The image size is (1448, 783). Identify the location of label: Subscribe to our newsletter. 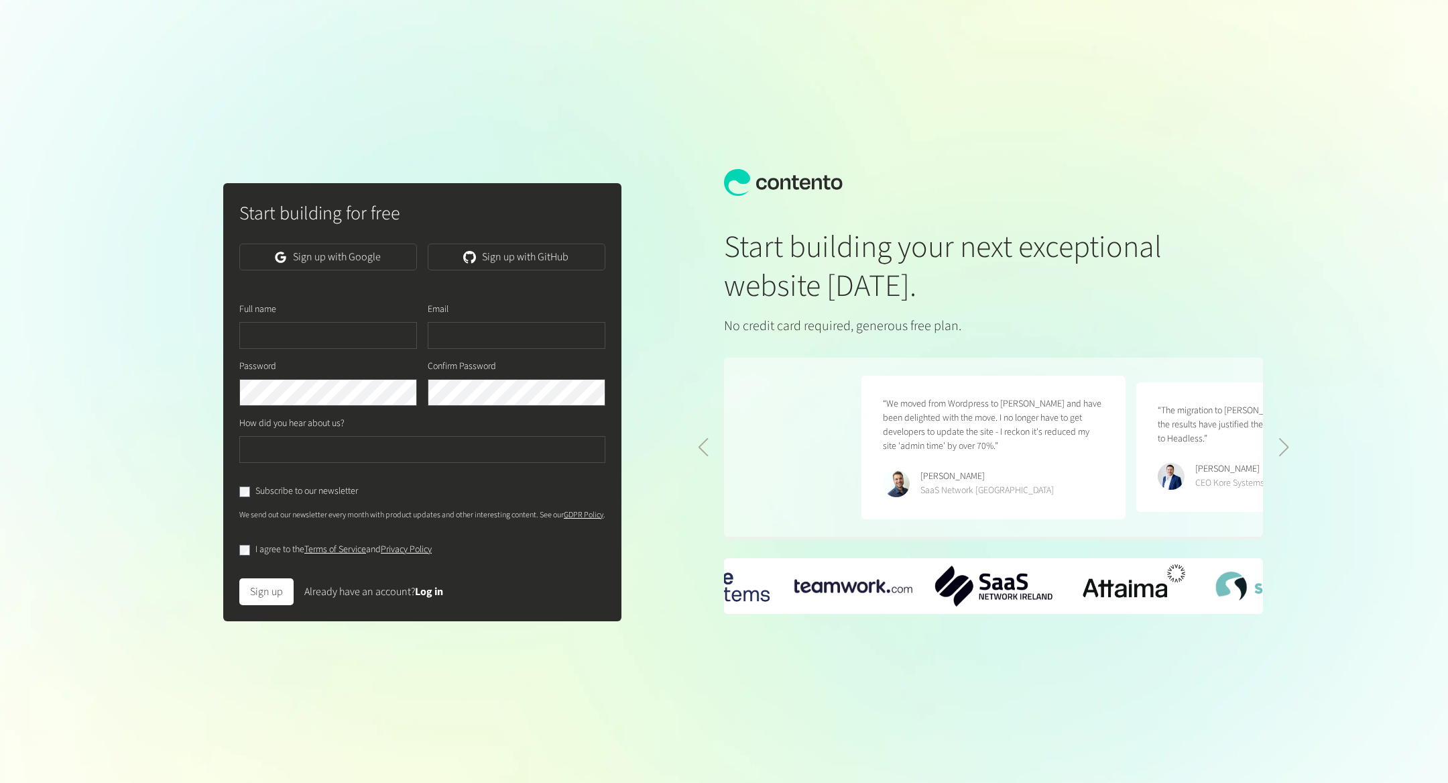
(306, 491).